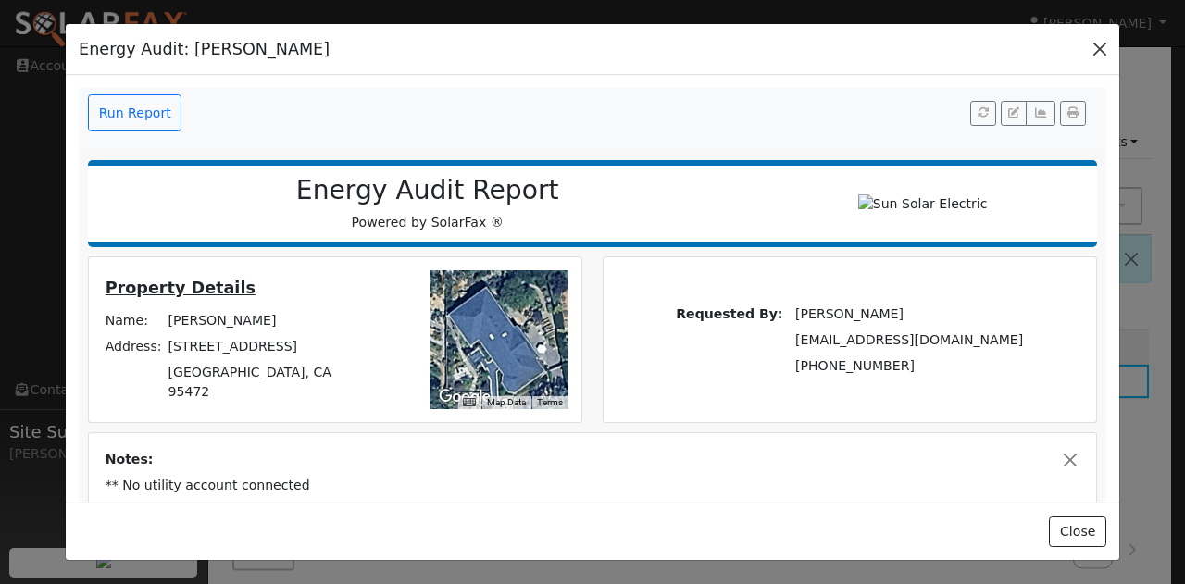 This screenshot has width=1185, height=584. What do you see at coordinates (469, 403) in the screenshot?
I see `button: Keyboard shortcuts` at bounding box center [469, 403].